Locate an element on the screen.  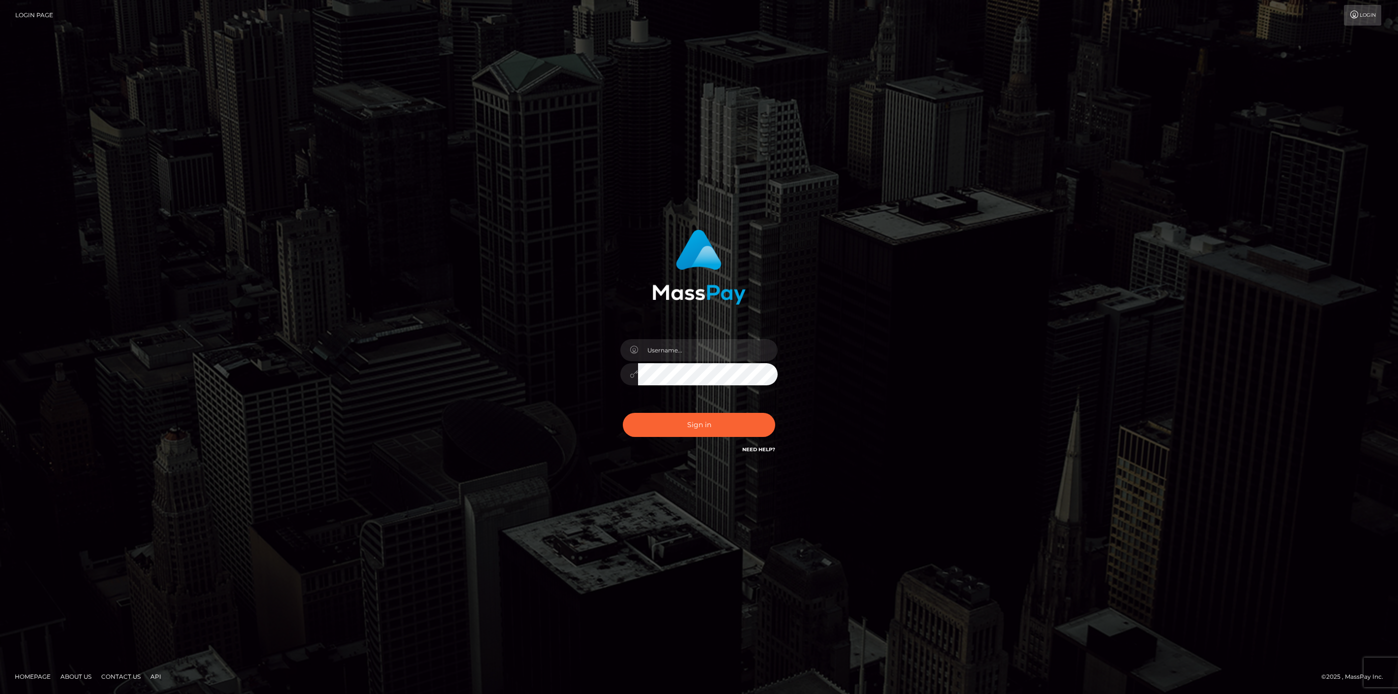
img: MassPay Login is located at coordinates (699, 267).